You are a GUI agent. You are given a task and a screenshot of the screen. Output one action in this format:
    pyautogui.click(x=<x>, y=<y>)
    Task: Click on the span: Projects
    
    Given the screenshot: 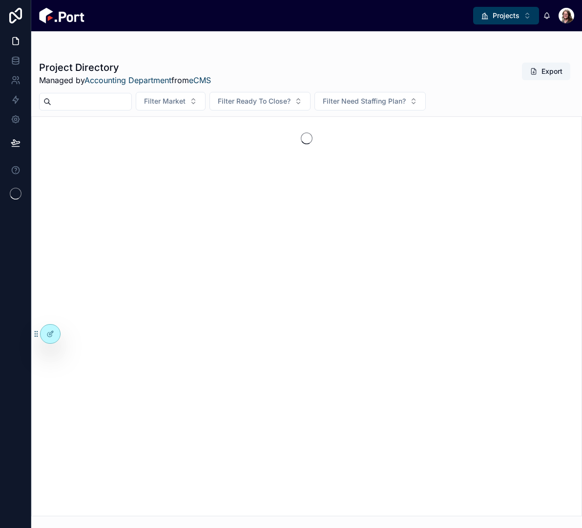 What is the action you would take?
    pyautogui.click(x=506, y=16)
    